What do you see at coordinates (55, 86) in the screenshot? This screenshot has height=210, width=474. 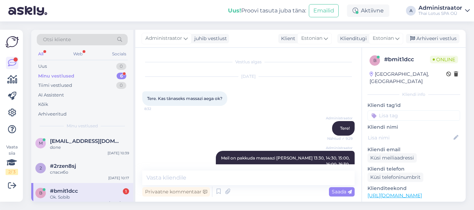 I see `div: Tiimi vestlused` at bounding box center [55, 86].